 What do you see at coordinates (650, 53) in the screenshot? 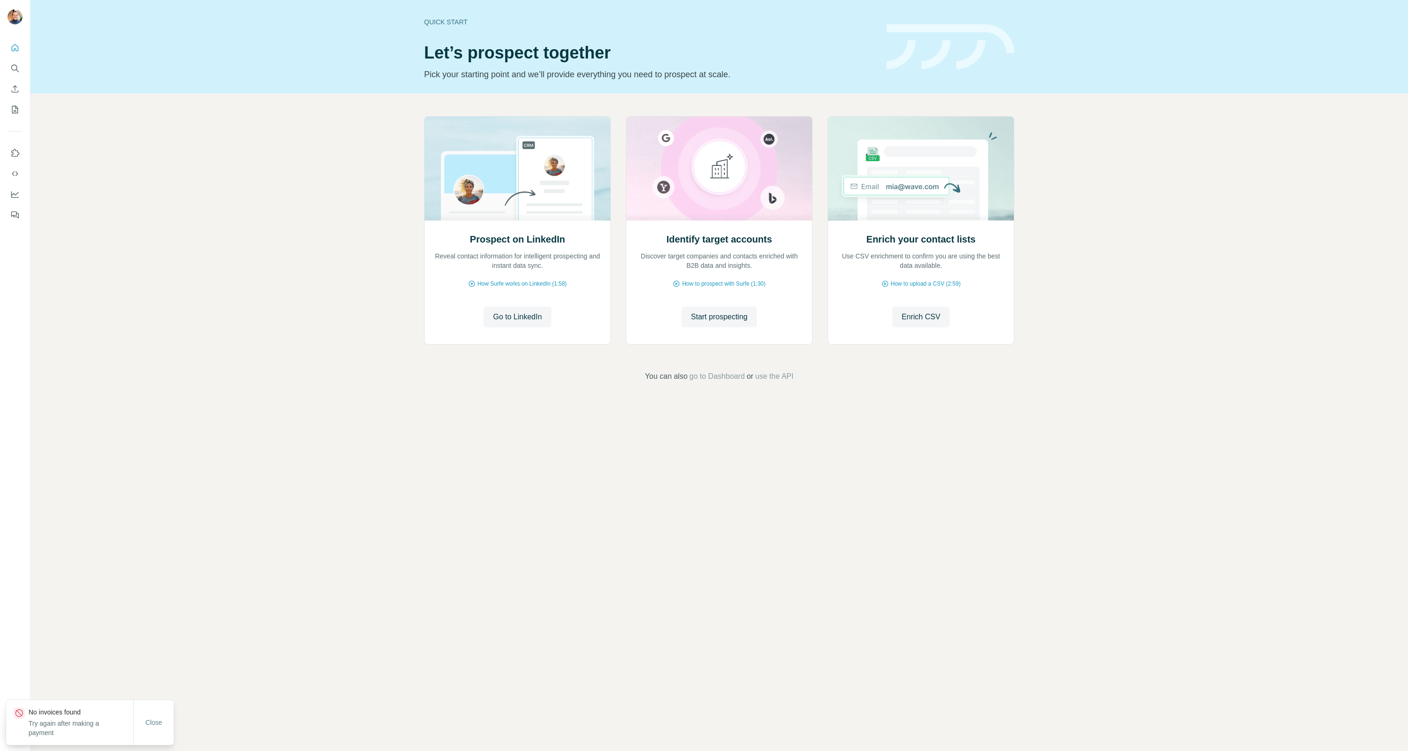
I see `h1: Let’s prospect together` at bounding box center [650, 53].